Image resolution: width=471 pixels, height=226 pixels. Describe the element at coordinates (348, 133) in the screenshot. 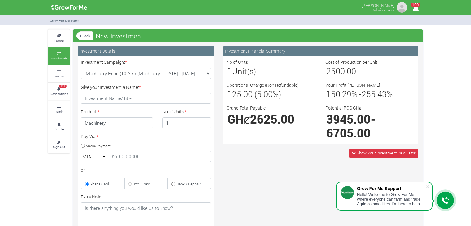

I see `span: 6705.00` at that location.